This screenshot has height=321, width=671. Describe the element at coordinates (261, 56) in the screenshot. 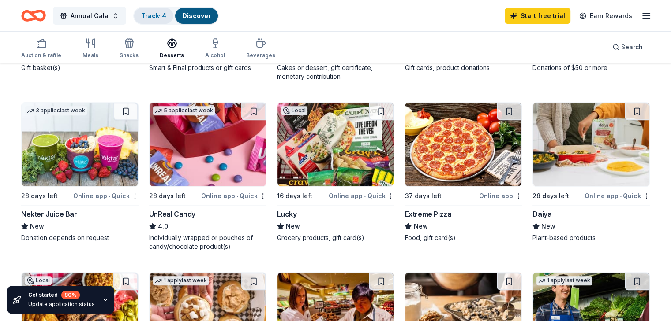

I see `div: Beverages` at that location.